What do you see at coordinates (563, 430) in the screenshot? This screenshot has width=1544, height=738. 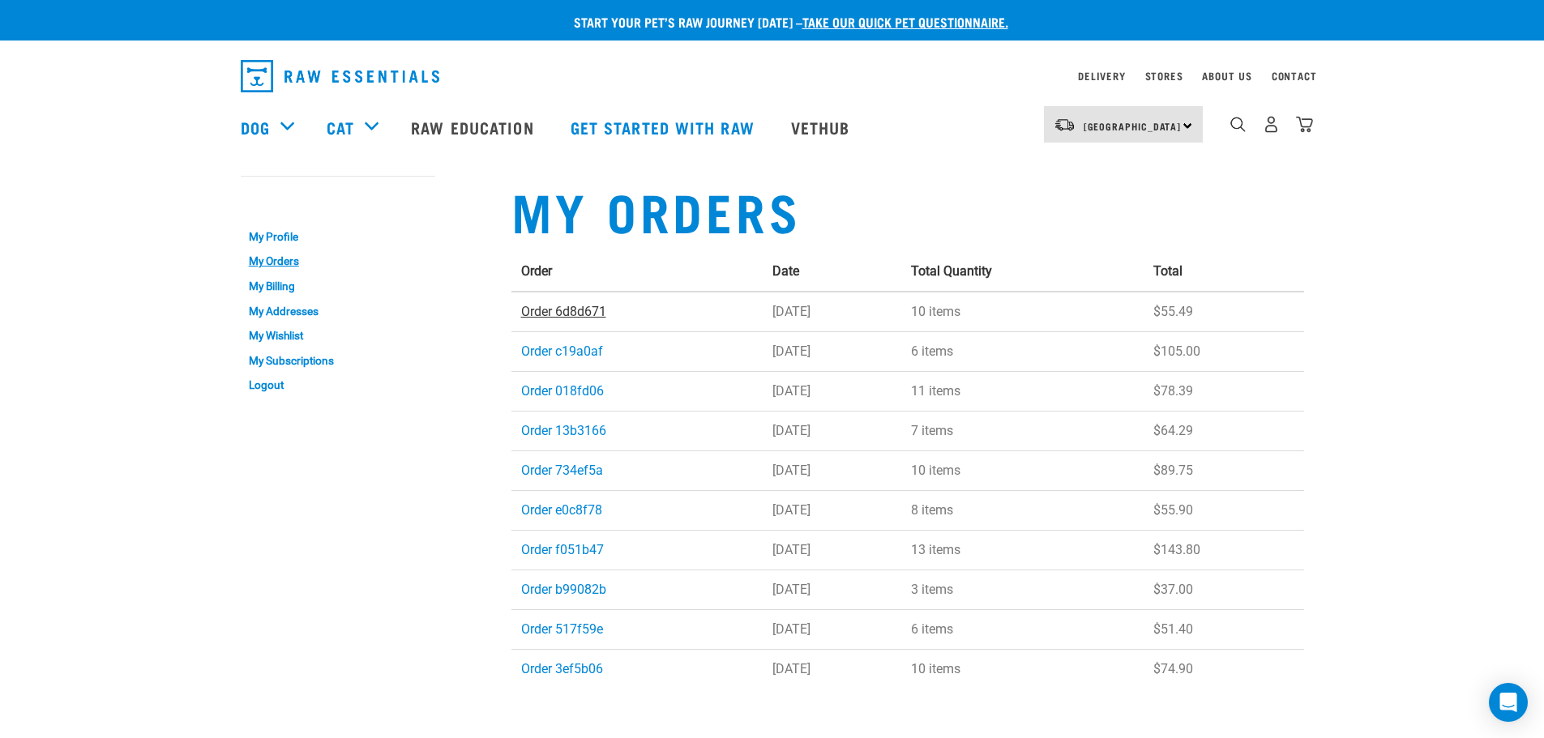 I see `a: Order 13b3166` at bounding box center [563, 430].